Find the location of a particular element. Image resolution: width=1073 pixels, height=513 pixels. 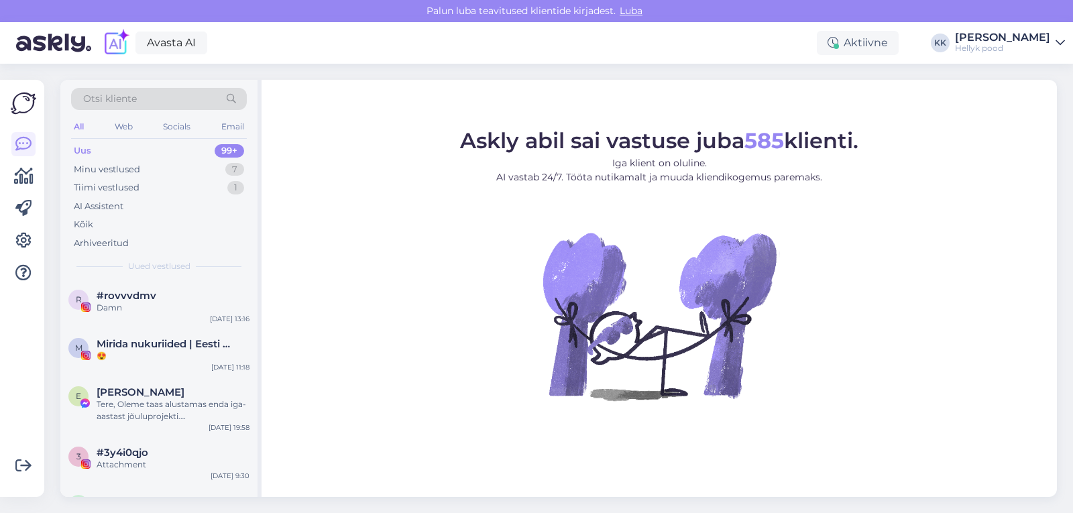

div: Tiimi vestlused is located at coordinates (107, 188).